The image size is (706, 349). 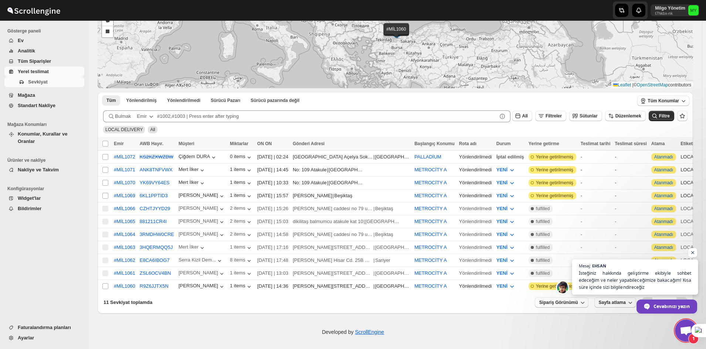 I want to click on div: #MİL1066, so click(x=125, y=209).